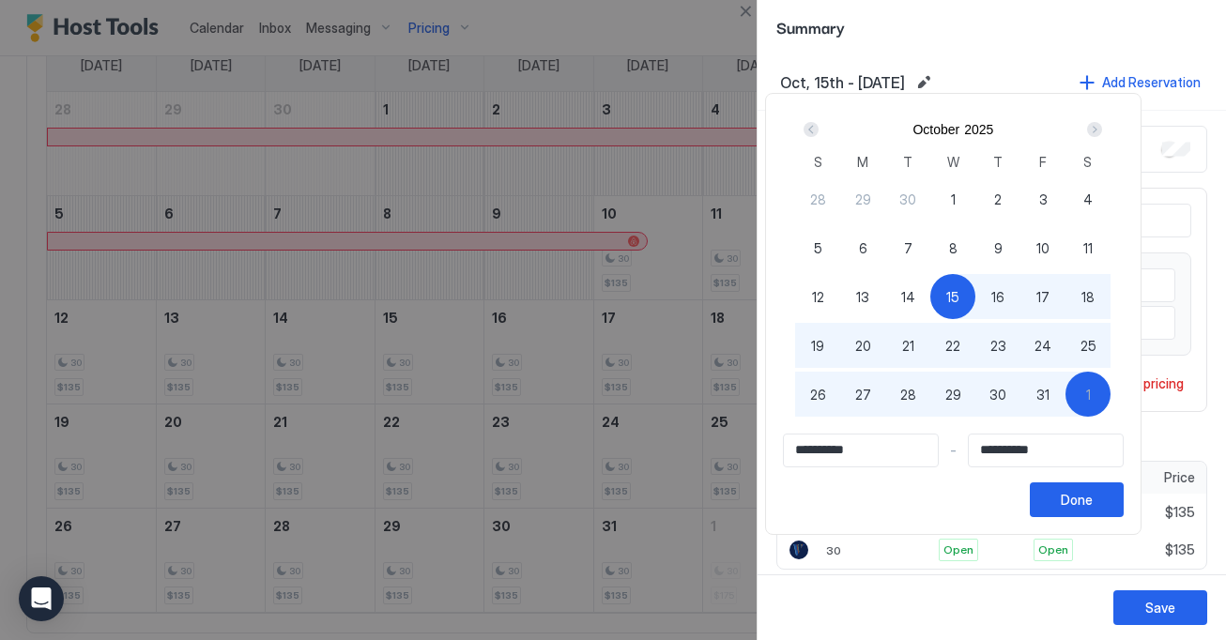  What do you see at coordinates (1043, 394) in the screenshot?
I see `span: 31` at bounding box center [1043, 394].